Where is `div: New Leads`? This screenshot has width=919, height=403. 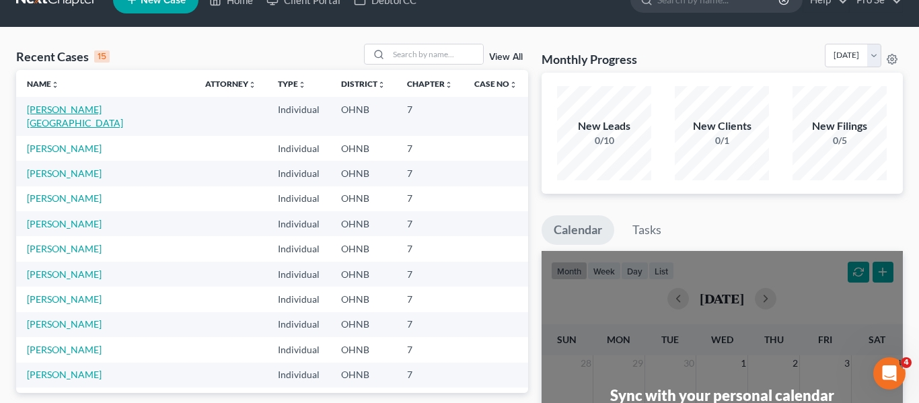
div: New Leads is located at coordinates (604, 126).